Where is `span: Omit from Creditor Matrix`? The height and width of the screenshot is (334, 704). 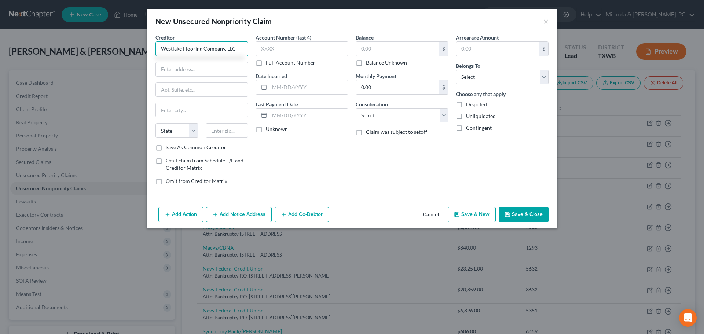 span: Omit from Creditor Matrix is located at coordinates (197, 181).